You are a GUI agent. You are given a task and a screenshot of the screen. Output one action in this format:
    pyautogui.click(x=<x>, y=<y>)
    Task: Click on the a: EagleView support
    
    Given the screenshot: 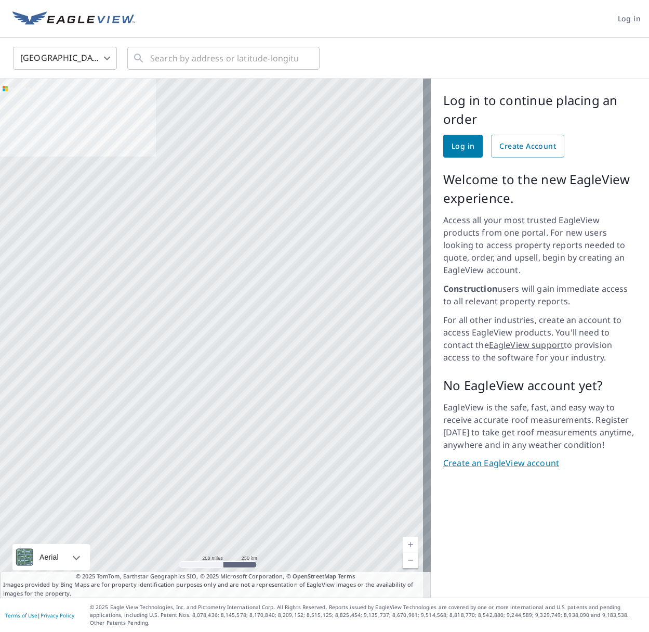 What is the action you would take?
    pyautogui.click(x=527, y=345)
    